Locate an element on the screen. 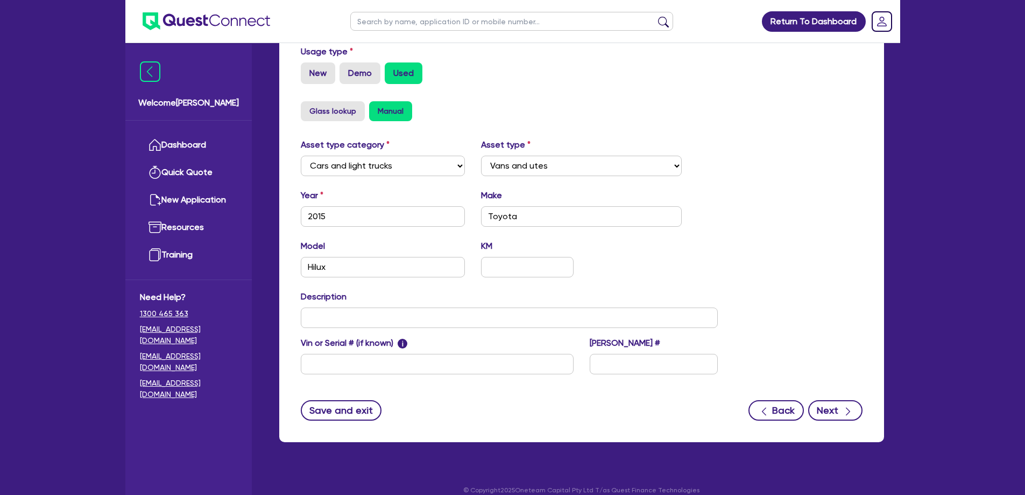  label: KM is located at coordinates (487, 246).